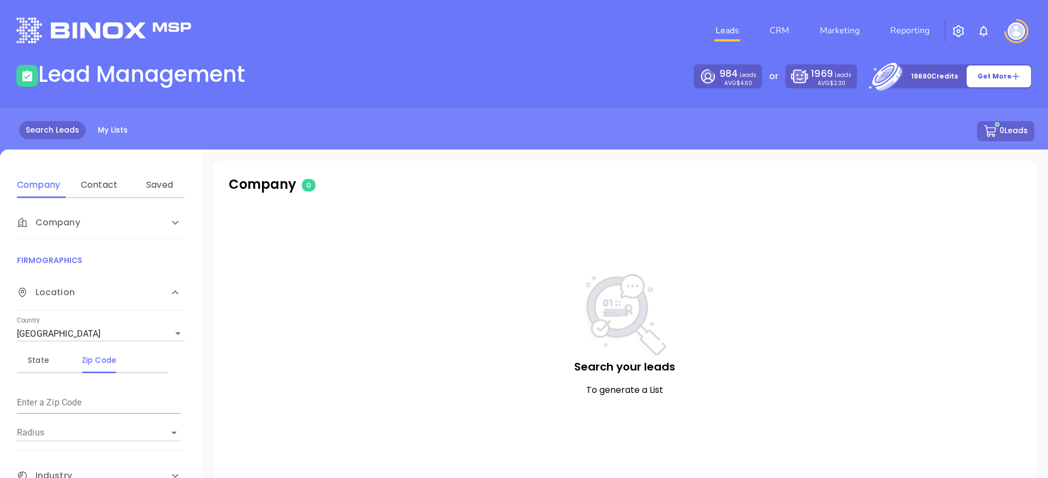 The image size is (1048, 478). Describe the element at coordinates (999, 76) in the screenshot. I see `button: Get More` at that location.